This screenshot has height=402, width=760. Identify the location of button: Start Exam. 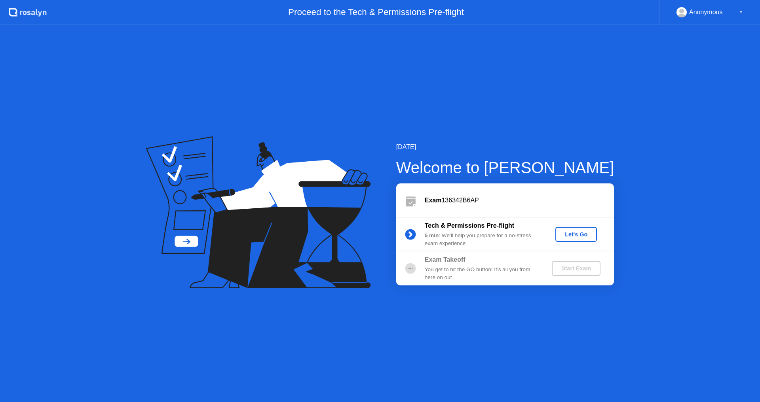
(576, 269).